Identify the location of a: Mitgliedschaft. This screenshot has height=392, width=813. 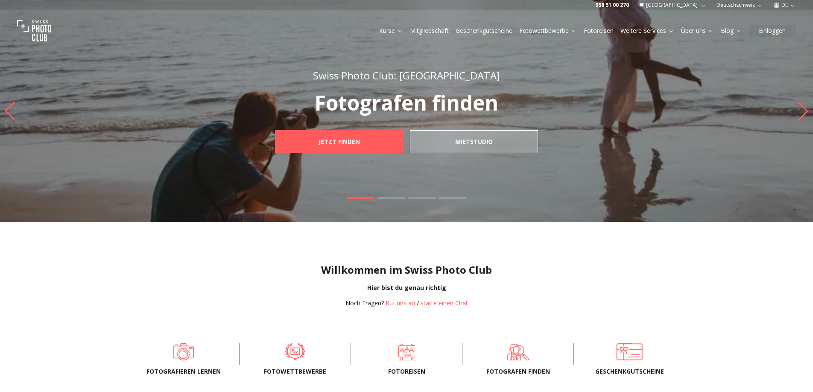
(429, 31).